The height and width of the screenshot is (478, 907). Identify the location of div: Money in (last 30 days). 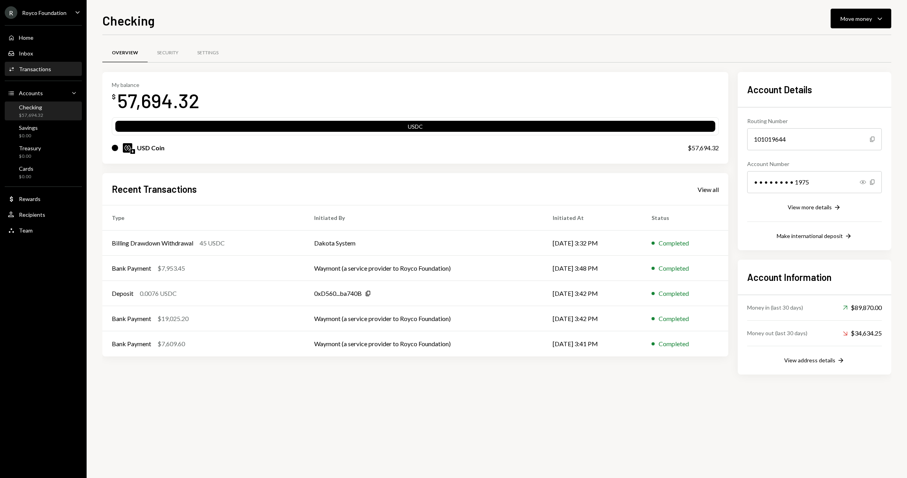
(775, 307).